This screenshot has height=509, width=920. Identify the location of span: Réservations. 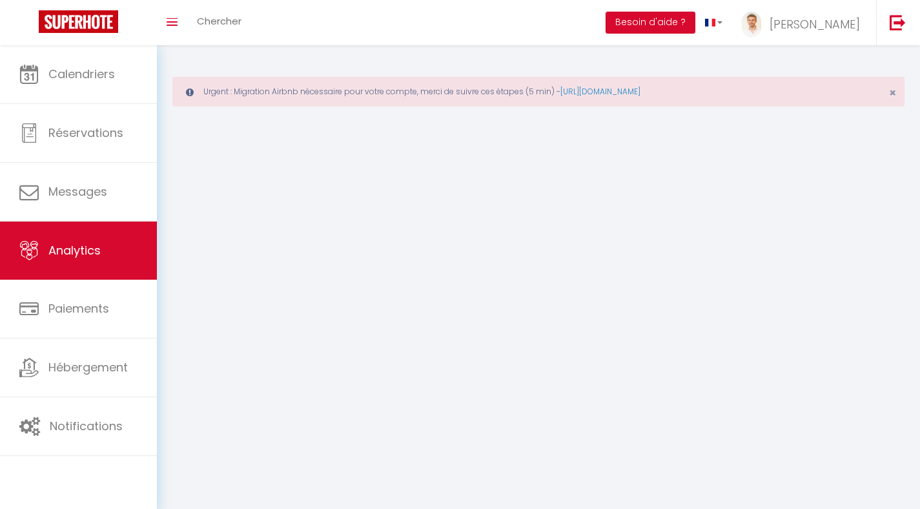
(86, 132).